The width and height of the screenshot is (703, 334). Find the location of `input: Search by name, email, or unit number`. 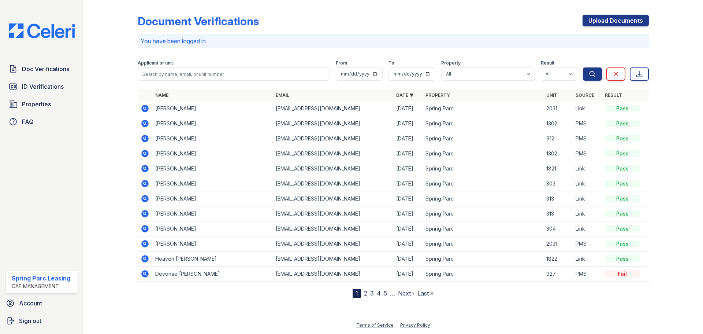

input: Search by name, email, or unit number is located at coordinates (234, 74).